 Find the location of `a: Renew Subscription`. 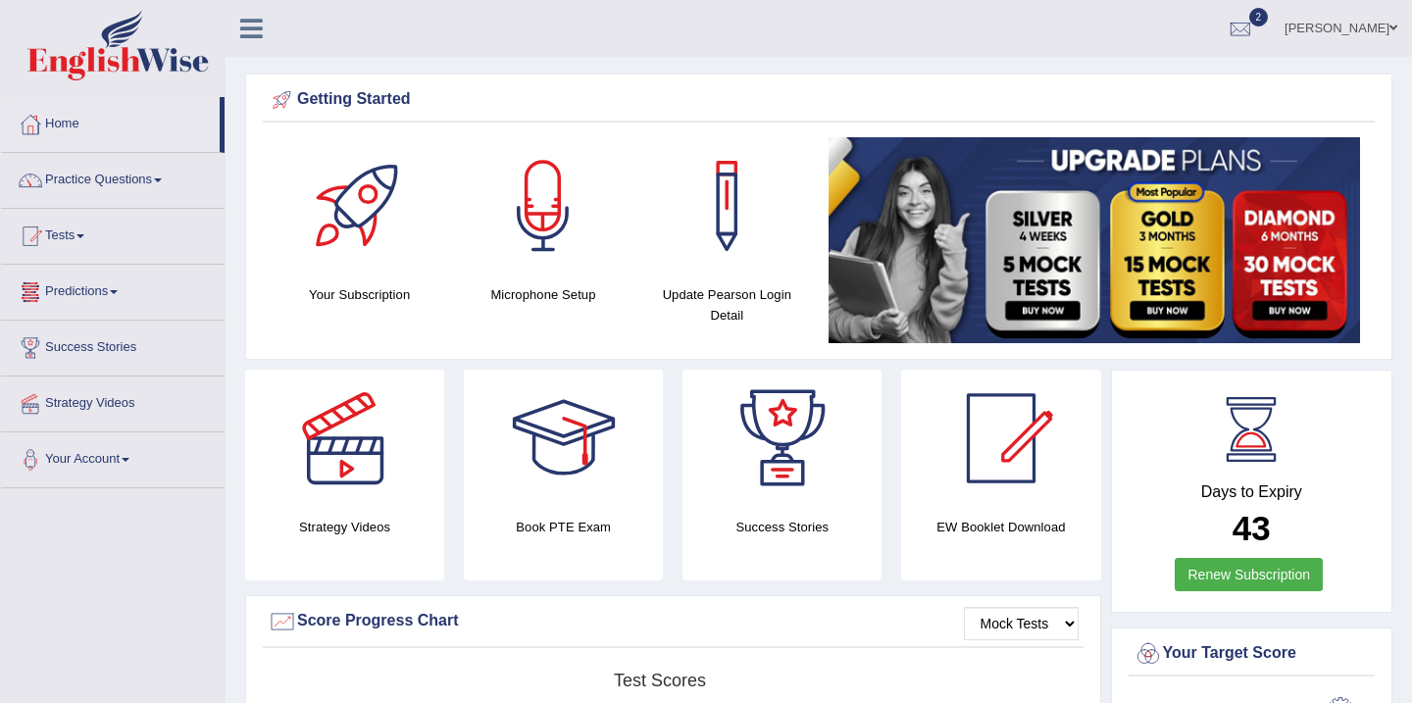

a: Renew Subscription is located at coordinates (1249, 575).